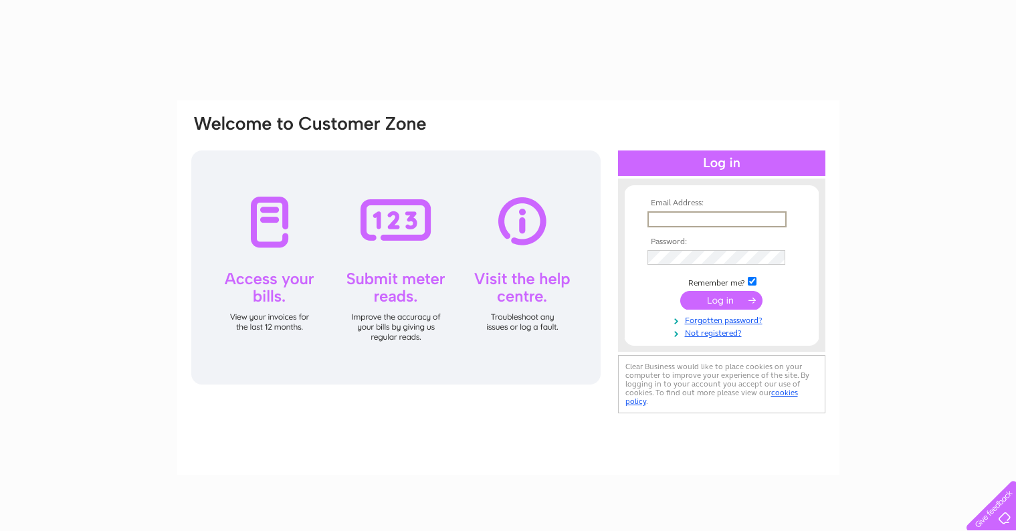  What do you see at coordinates (722, 203) in the screenshot?
I see `th: Email Address:` at bounding box center [722, 203].